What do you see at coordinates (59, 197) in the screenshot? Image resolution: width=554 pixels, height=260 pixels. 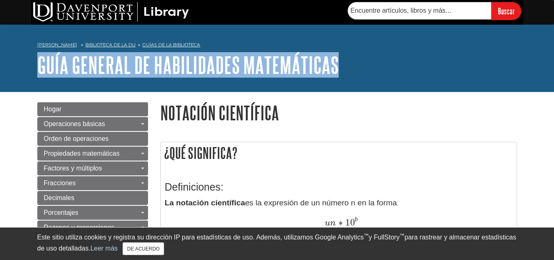 I see `font: Decimales` at bounding box center [59, 197].